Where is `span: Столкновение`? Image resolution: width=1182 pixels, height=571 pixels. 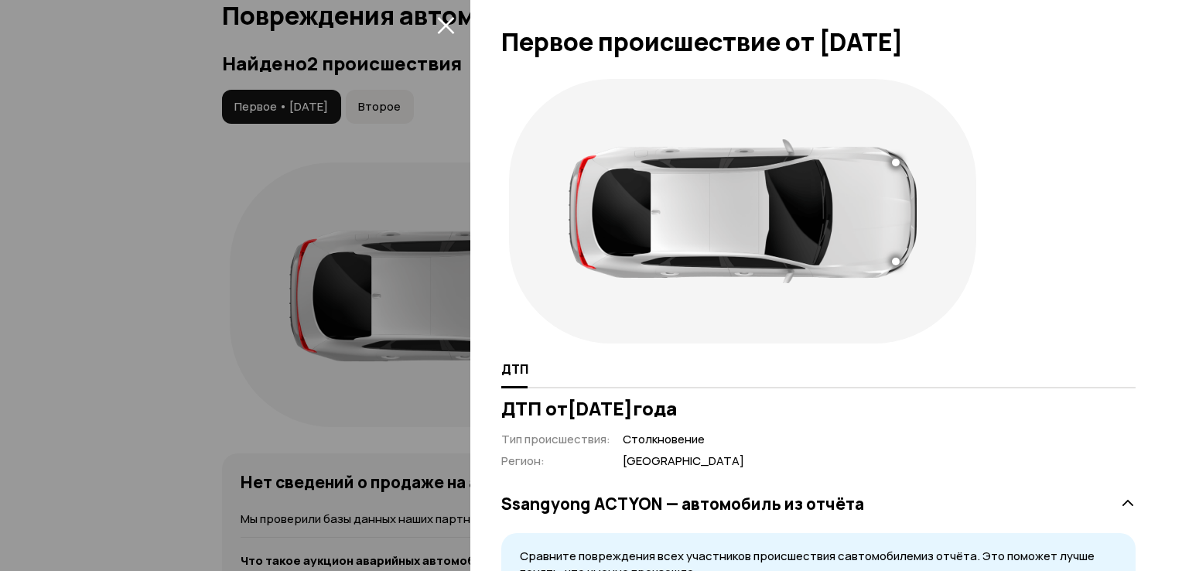
span: Столкновение is located at coordinates (683, 440).